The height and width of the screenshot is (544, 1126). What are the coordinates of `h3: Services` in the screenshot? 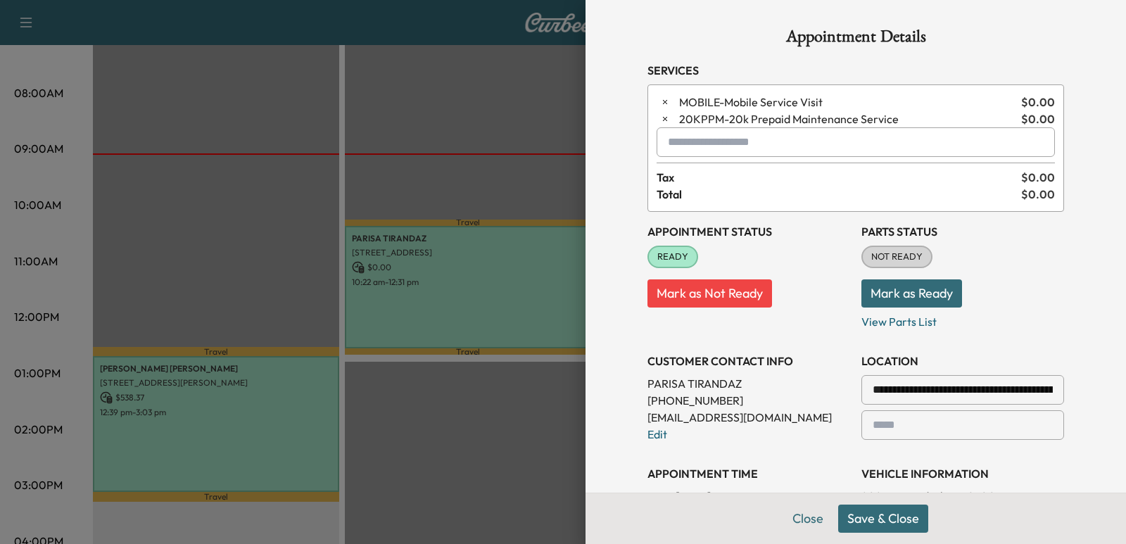 It's located at (856, 70).